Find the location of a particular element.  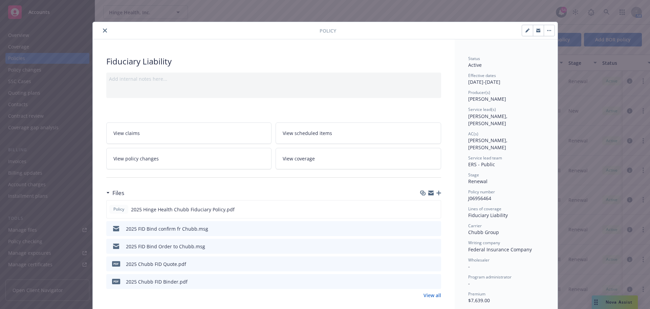

span: $7,639.00 is located at coordinates (479, 300).